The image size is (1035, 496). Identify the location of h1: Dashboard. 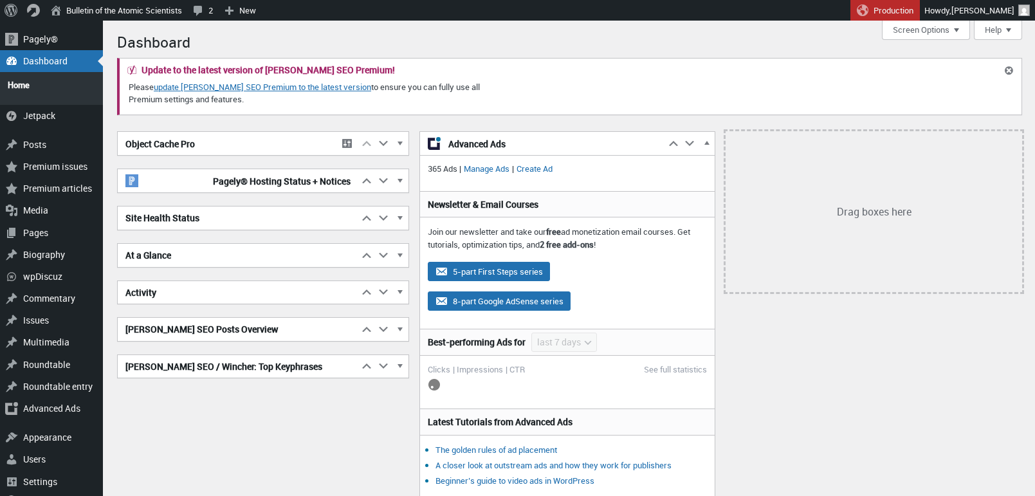
(569, 41).